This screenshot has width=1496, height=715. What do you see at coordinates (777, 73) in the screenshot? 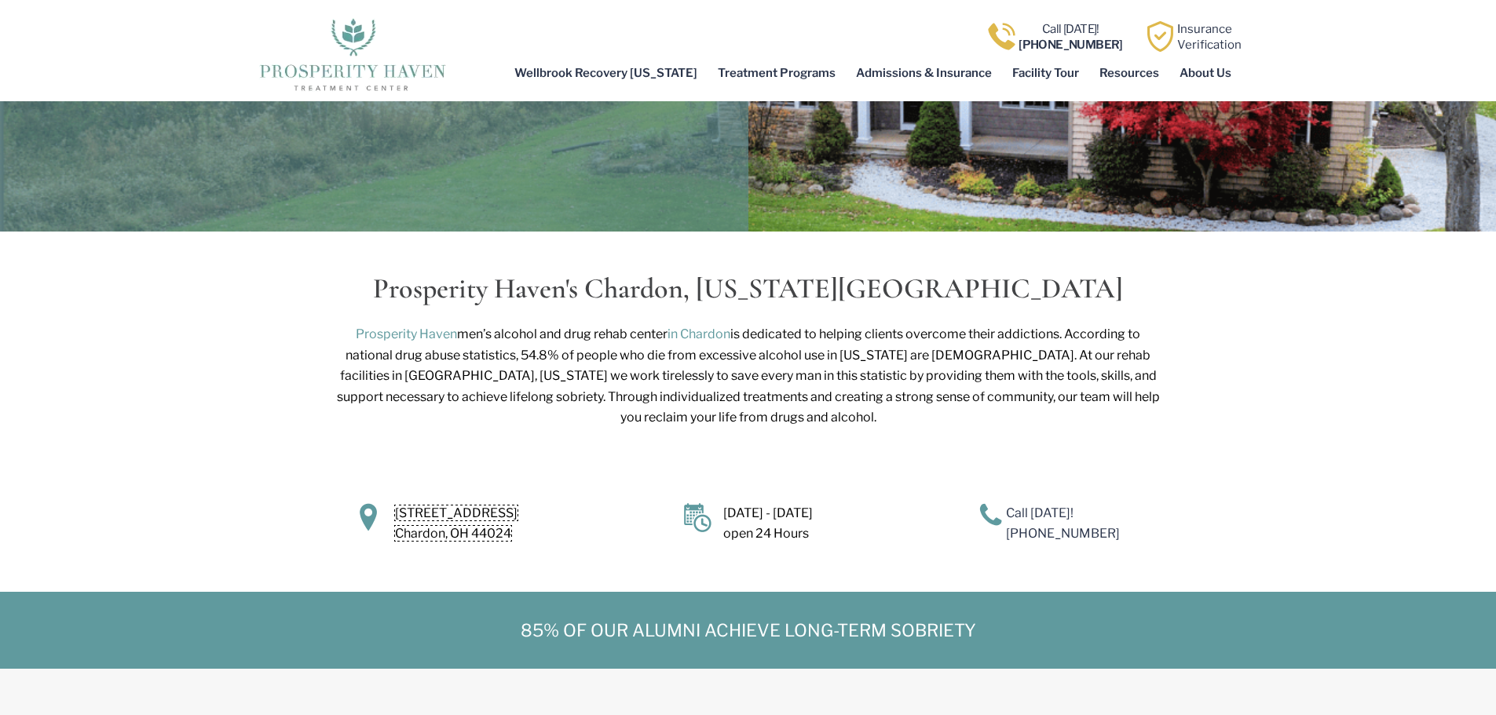
I see `a: Treatment Programs` at bounding box center [777, 73].